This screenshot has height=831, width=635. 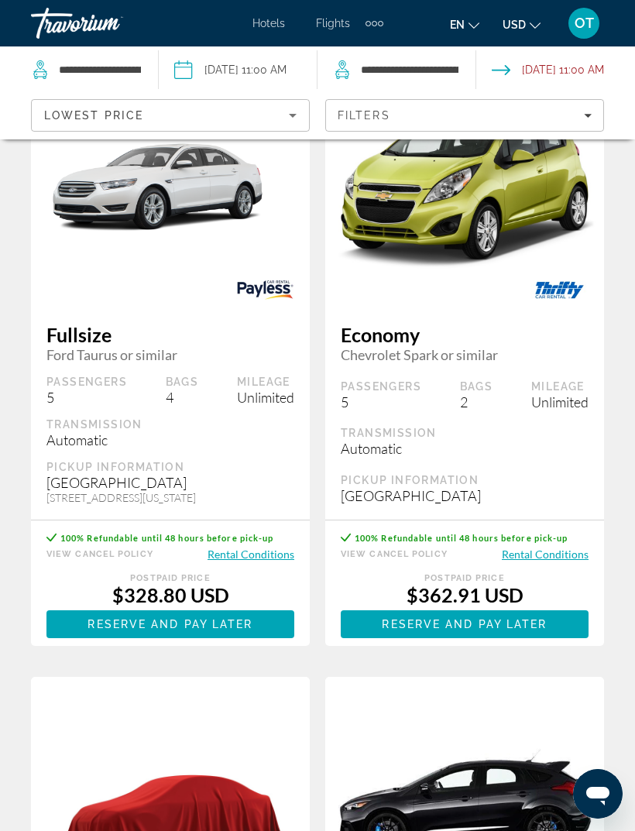 I want to click on button: User Menu, so click(x=584, y=23).